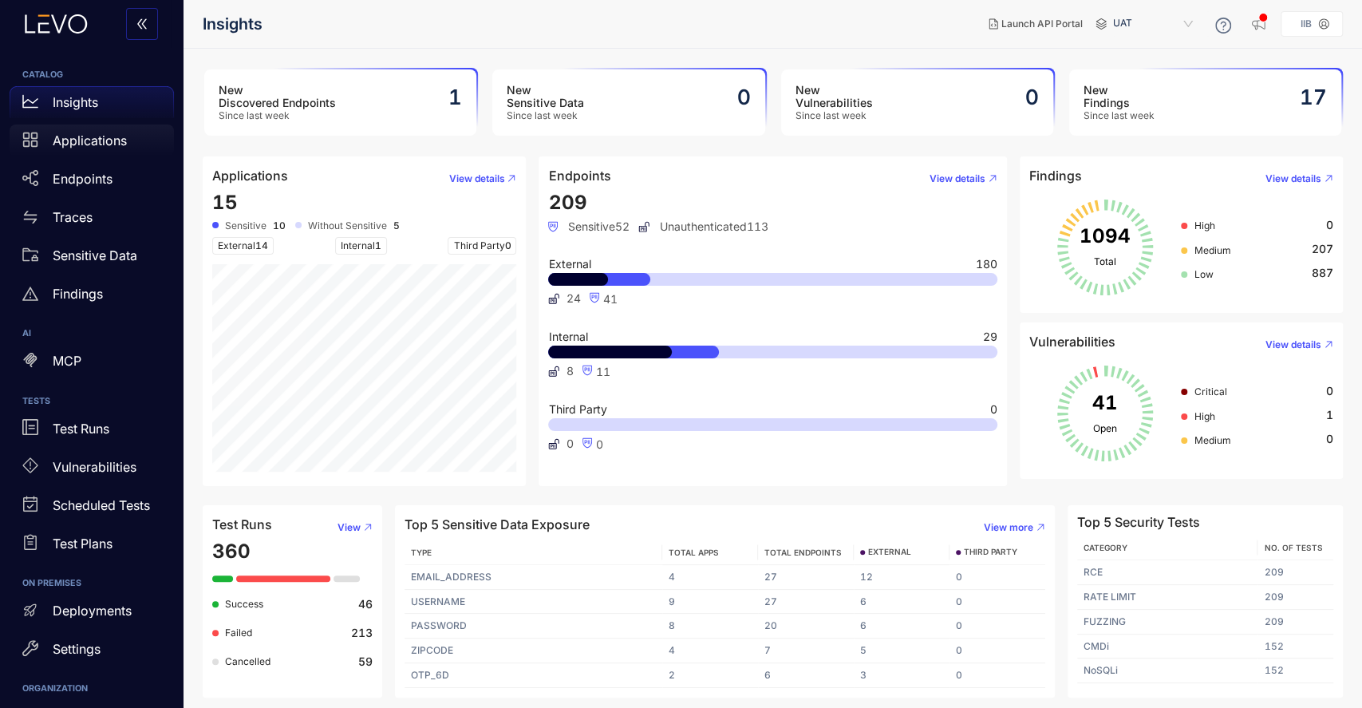 This screenshot has height=708, width=1362. I want to click on a: Deployments, so click(92, 614).